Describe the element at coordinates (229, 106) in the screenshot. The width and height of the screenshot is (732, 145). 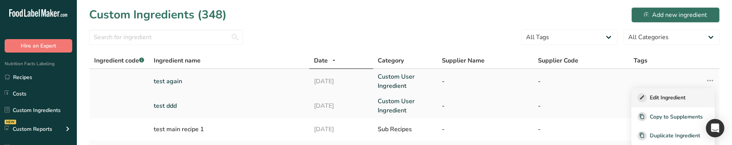
I see `a: test ddd` at that location.